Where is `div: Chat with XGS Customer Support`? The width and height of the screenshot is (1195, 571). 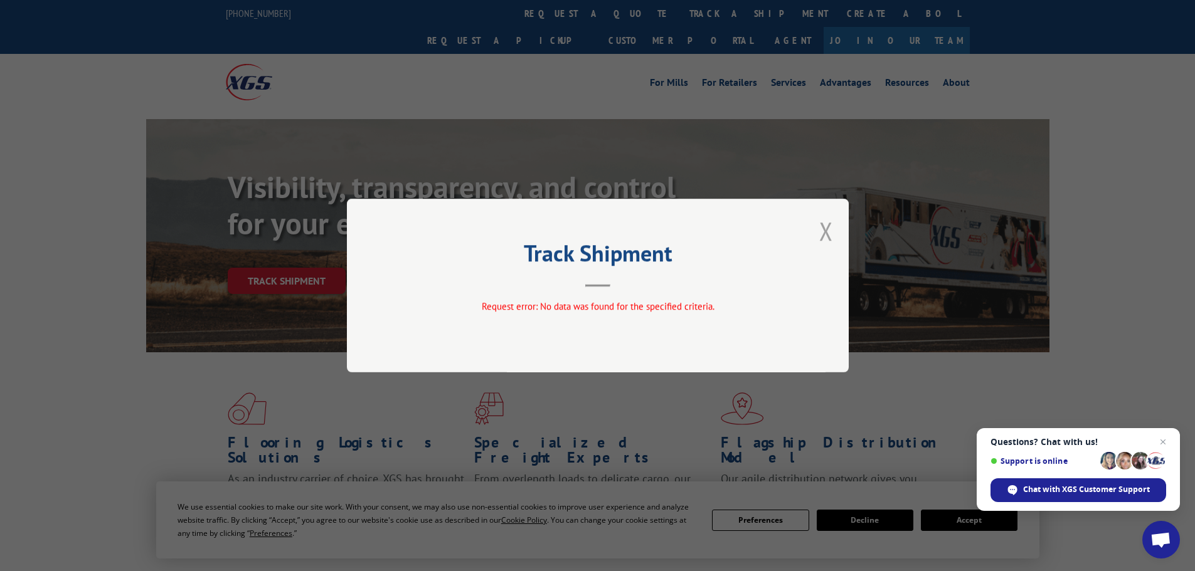 div: Chat with XGS Customer Support is located at coordinates (1078, 490).